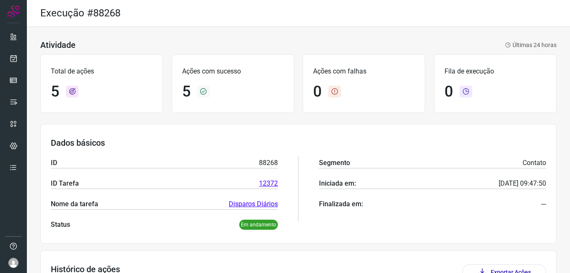 This screenshot has width=570, height=273. What do you see at coordinates (530, 45) in the screenshot?
I see `p: Últimas 24 horas` at bounding box center [530, 45].